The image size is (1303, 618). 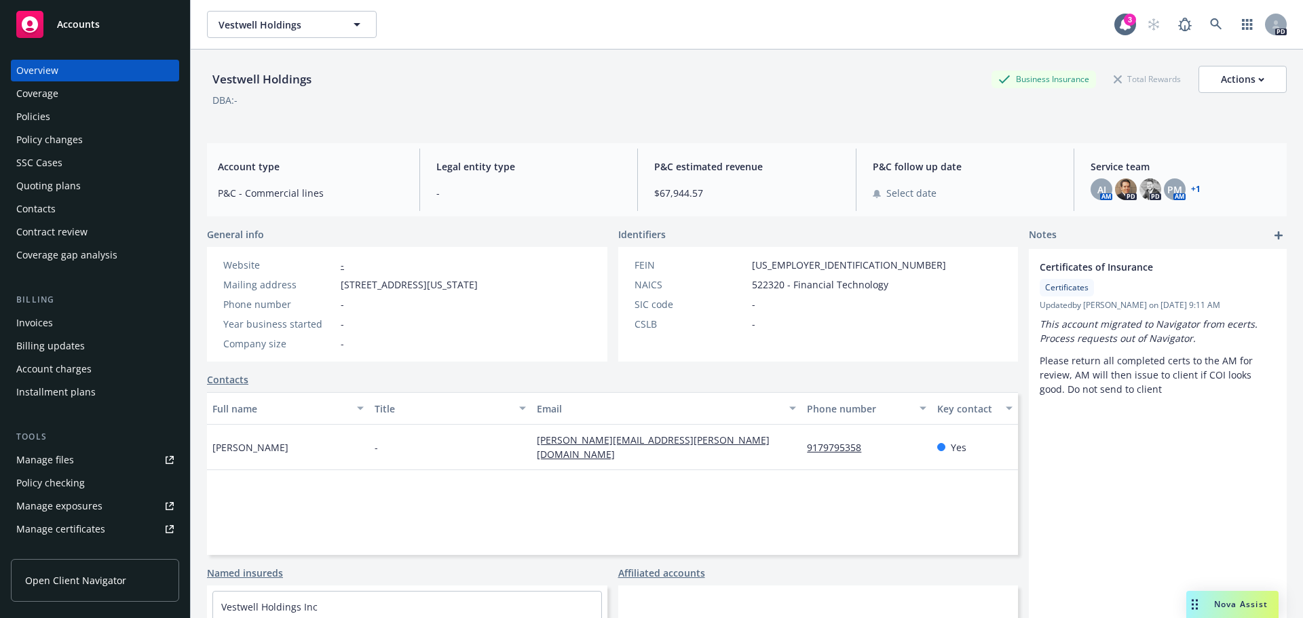 What do you see at coordinates (1150, 331) in the screenshot?
I see `em: This account migrated to Navigator from ecerts. Process requests out of Navigator.` at bounding box center [1150, 331].